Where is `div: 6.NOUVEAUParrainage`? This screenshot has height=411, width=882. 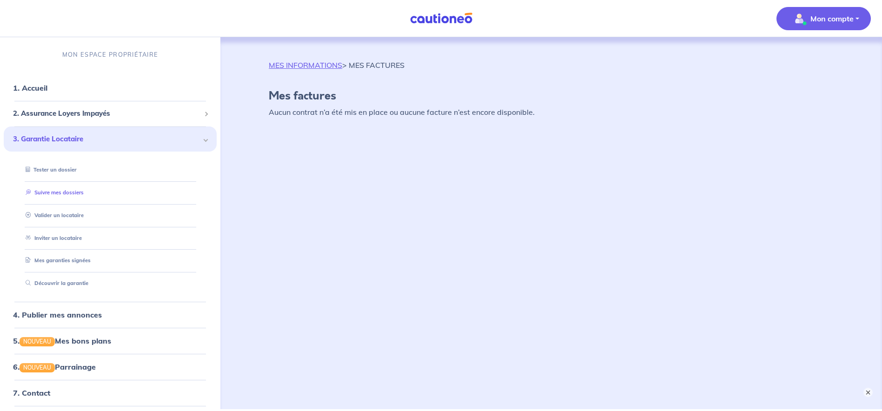 div: 6.NOUVEAUParrainage is located at coordinates (110, 367).